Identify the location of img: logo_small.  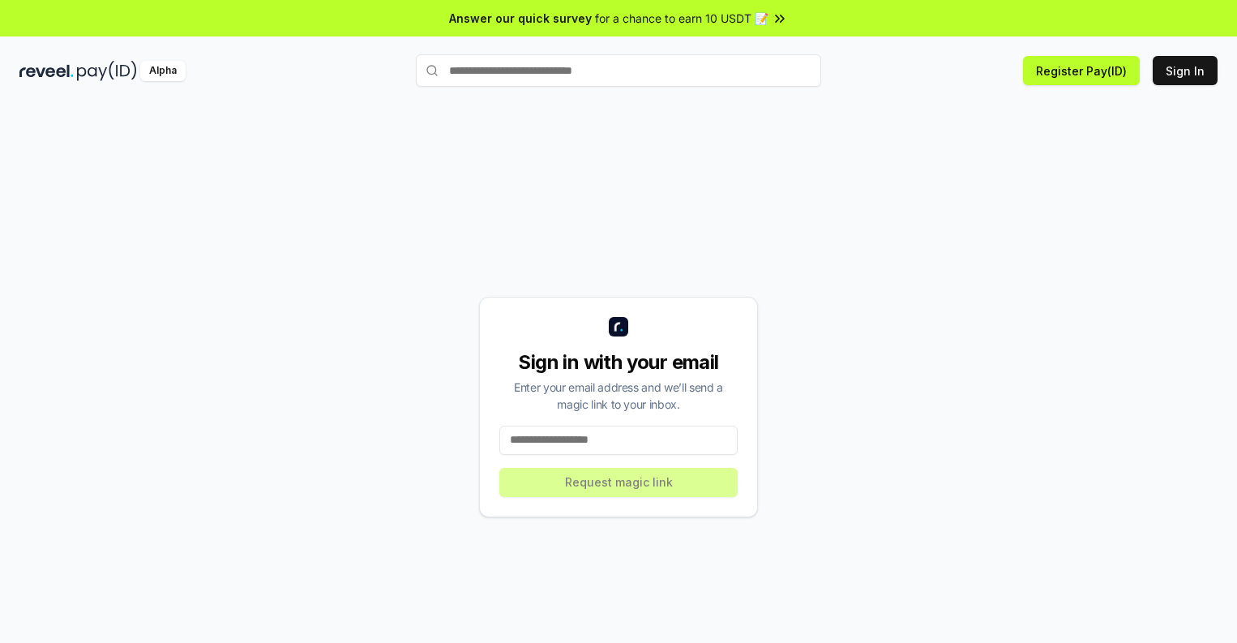
(619, 327).